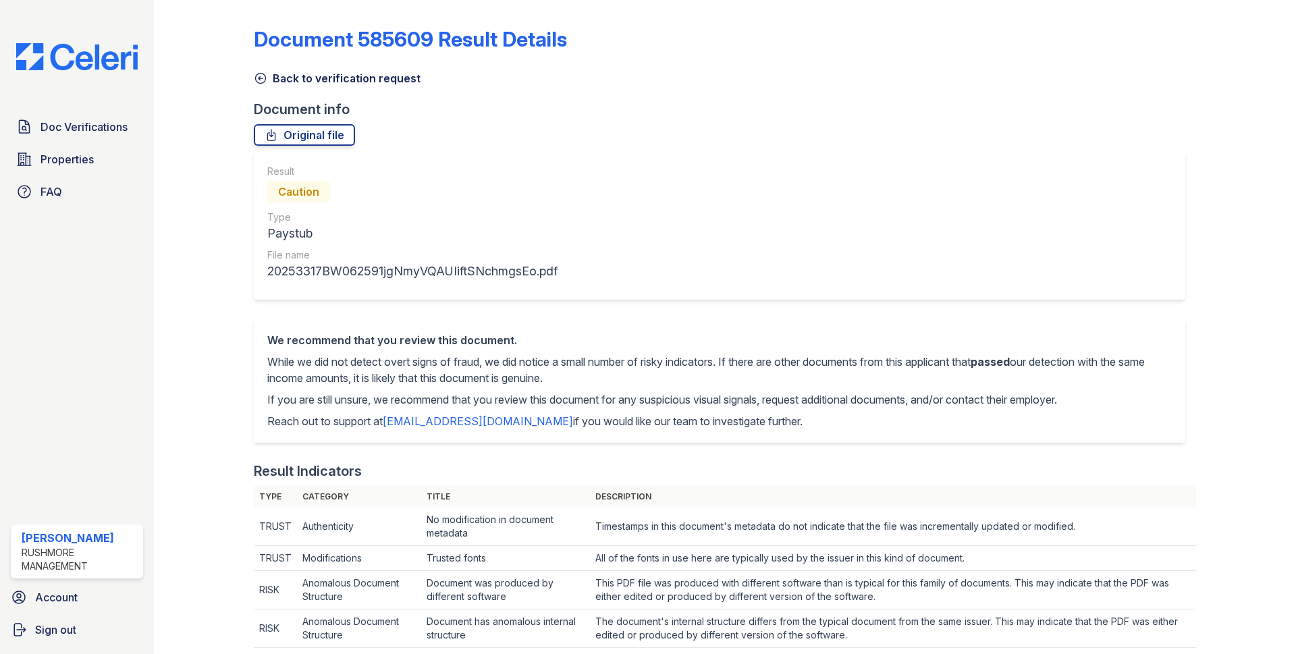 This screenshot has height=654, width=1296. What do you see at coordinates (720, 340) in the screenshot?
I see `div: We recommend that you review this document.` at bounding box center [720, 340].